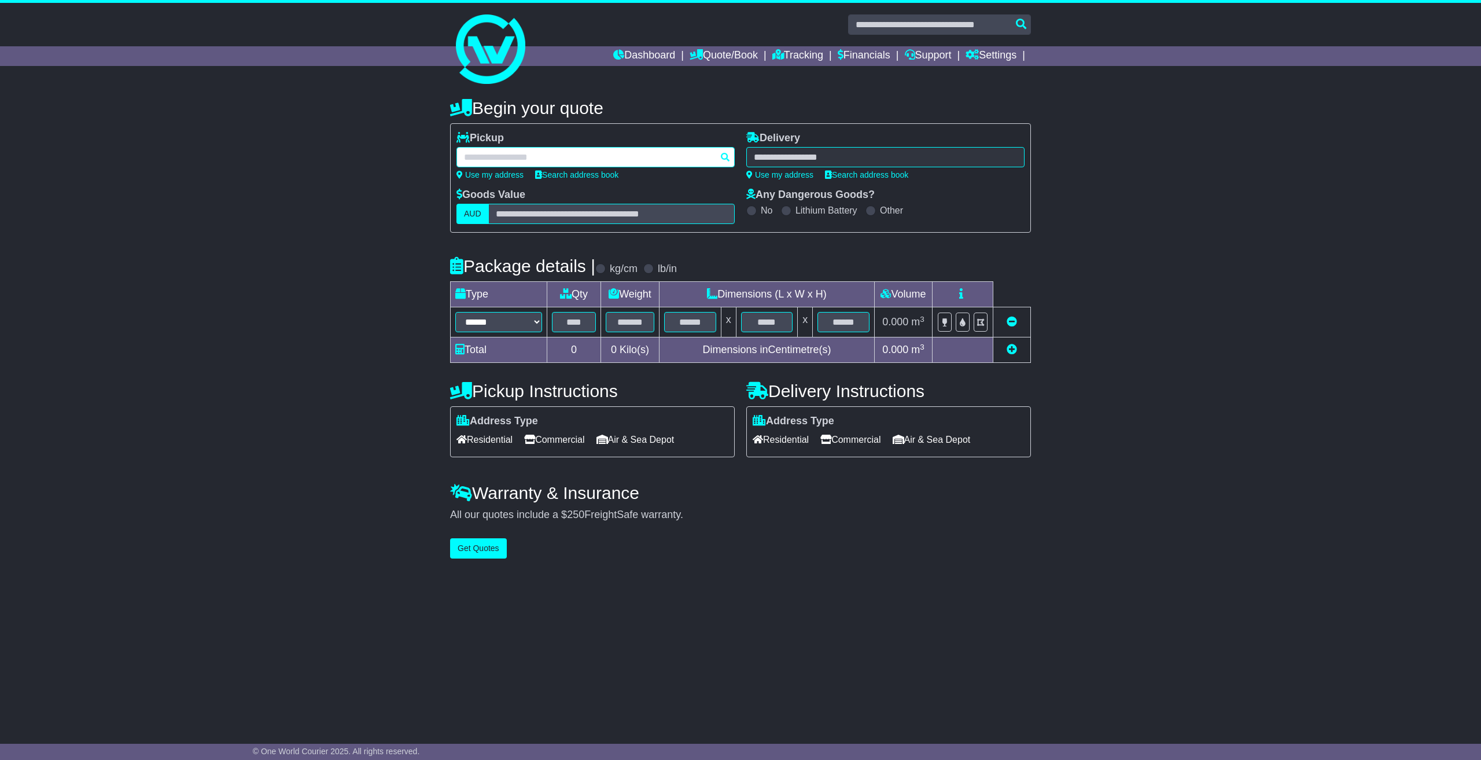 This screenshot has height=760, width=1481. I want to click on td: Weight, so click(630, 294).